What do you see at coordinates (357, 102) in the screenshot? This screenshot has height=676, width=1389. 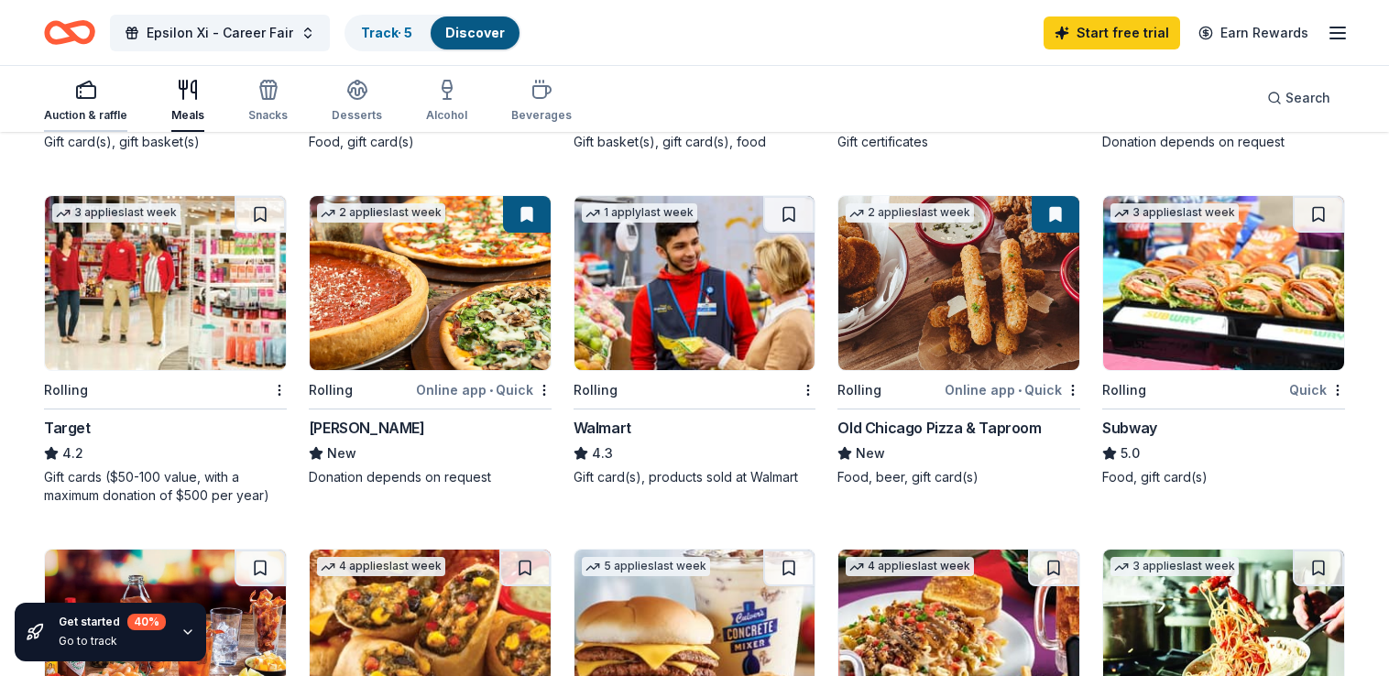 I see `button: Desserts` at bounding box center [357, 102].